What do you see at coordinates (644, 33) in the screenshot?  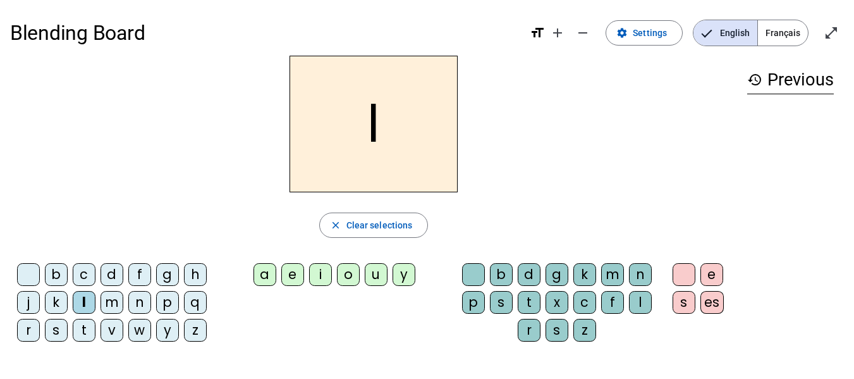 I see `button: Settings` at bounding box center [644, 33].